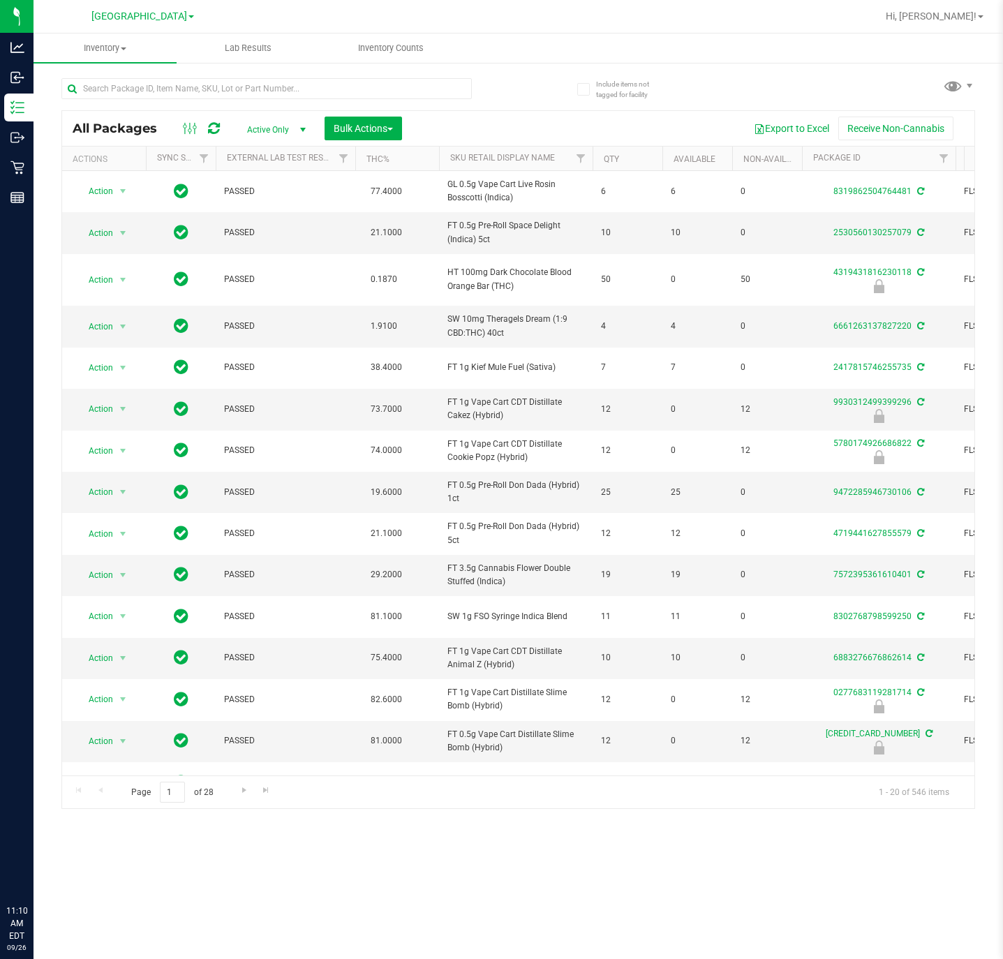 This screenshot has height=959, width=1003. What do you see at coordinates (516, 658) in the screenshot?
I see `span: FT 1g Vape Cart CDT Distillate Animal Z (Hybrid)` at bounding box center [516, 658].